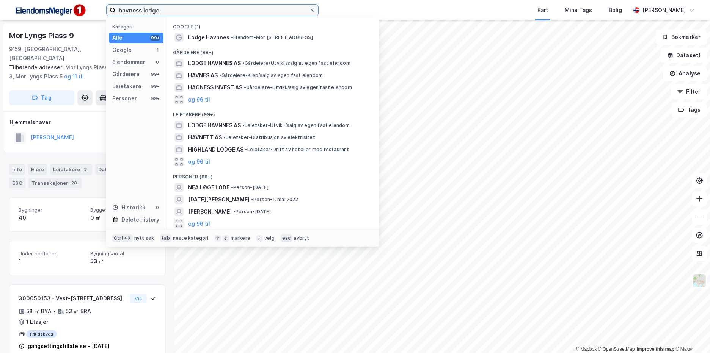 This screenshot has width=710, height=353. I want to click on div: Personer, so click(124, 99).